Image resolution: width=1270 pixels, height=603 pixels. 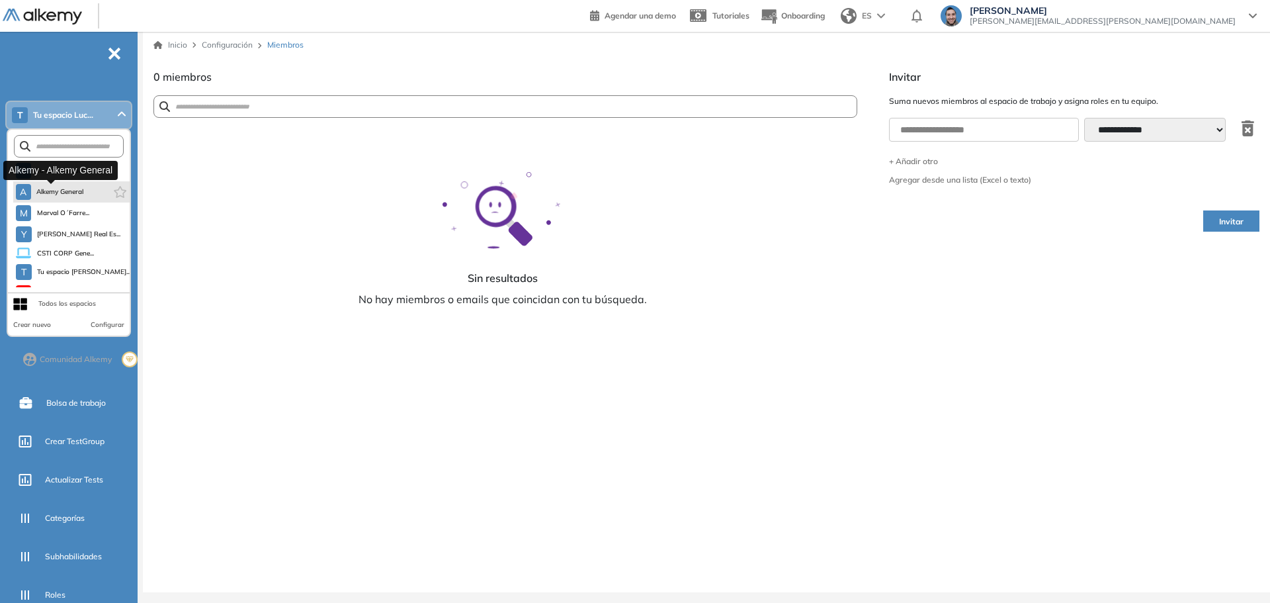 What do you see at coordinates (503, 278) in the screenshot?
I see `span: Sin resultados` at bounding box center [503, 278].